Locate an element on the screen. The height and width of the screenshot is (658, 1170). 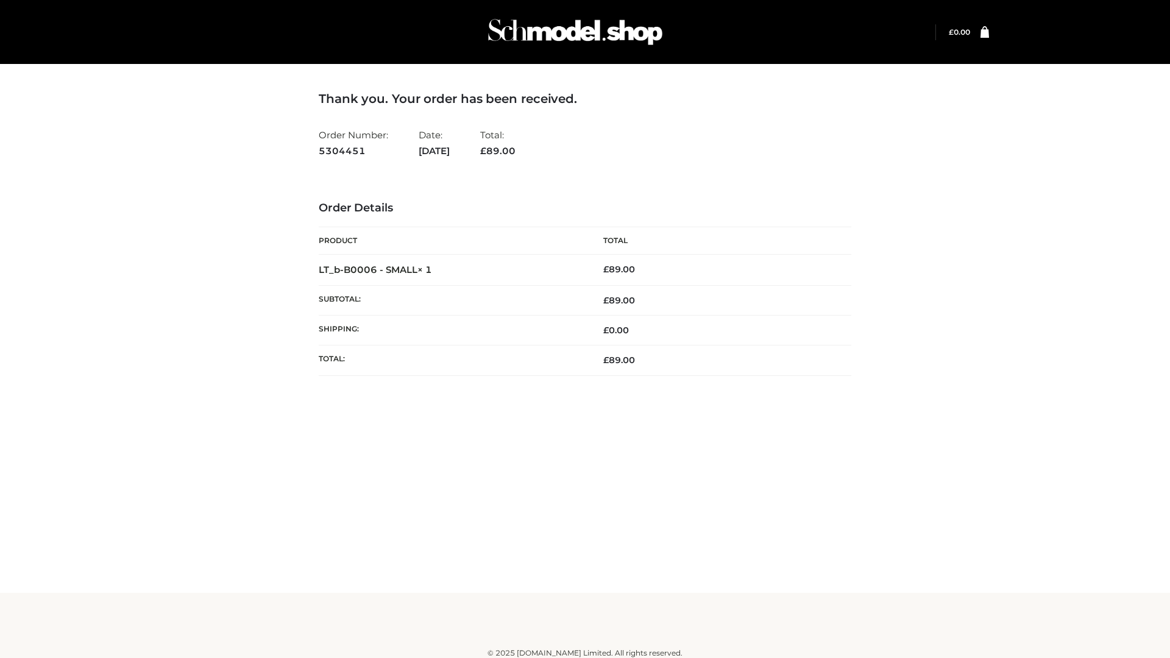
bdi: 89.00 is located at coordinates (619, 269).